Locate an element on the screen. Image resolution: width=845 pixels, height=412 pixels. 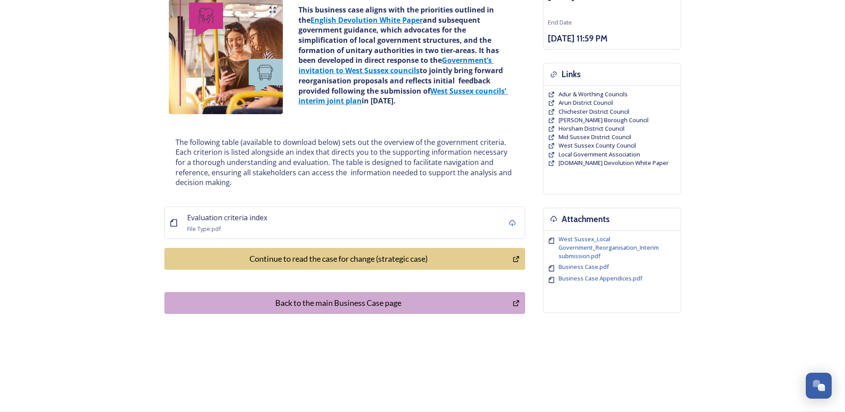
span: Arun District Council is located at coordinates (586, 102).